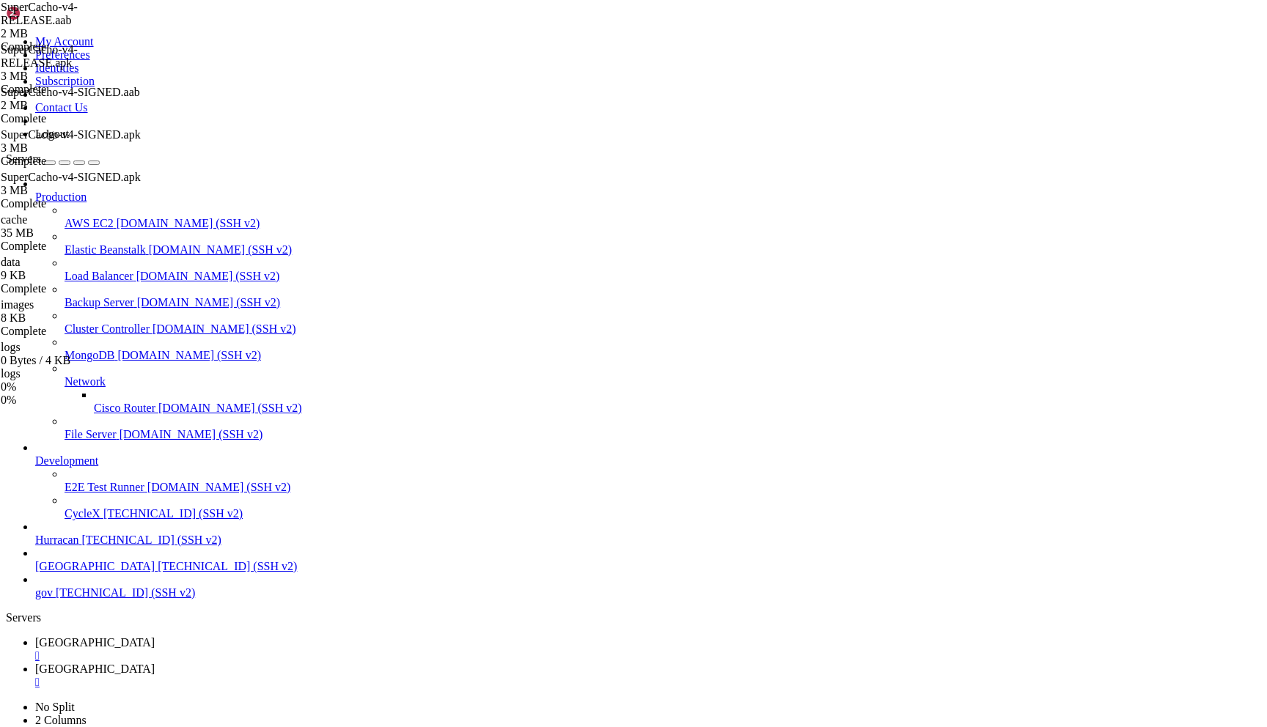 The height and width of the screenshot is (727, 1267). What do you see at coordinates (74, 233) in the screenshot?
I see `div: 35 MB` at bounding box center [74, 233].